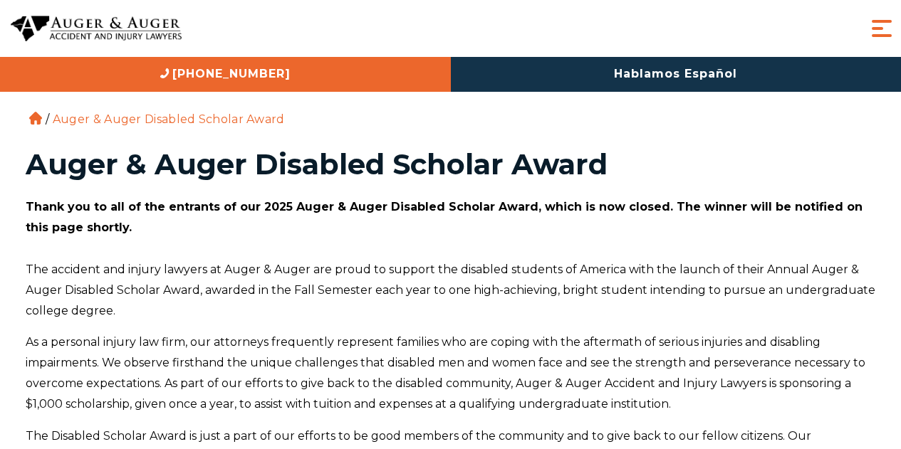 This screenshot has height=449, width=901. I want to click on a: Home, so click(36, 118).